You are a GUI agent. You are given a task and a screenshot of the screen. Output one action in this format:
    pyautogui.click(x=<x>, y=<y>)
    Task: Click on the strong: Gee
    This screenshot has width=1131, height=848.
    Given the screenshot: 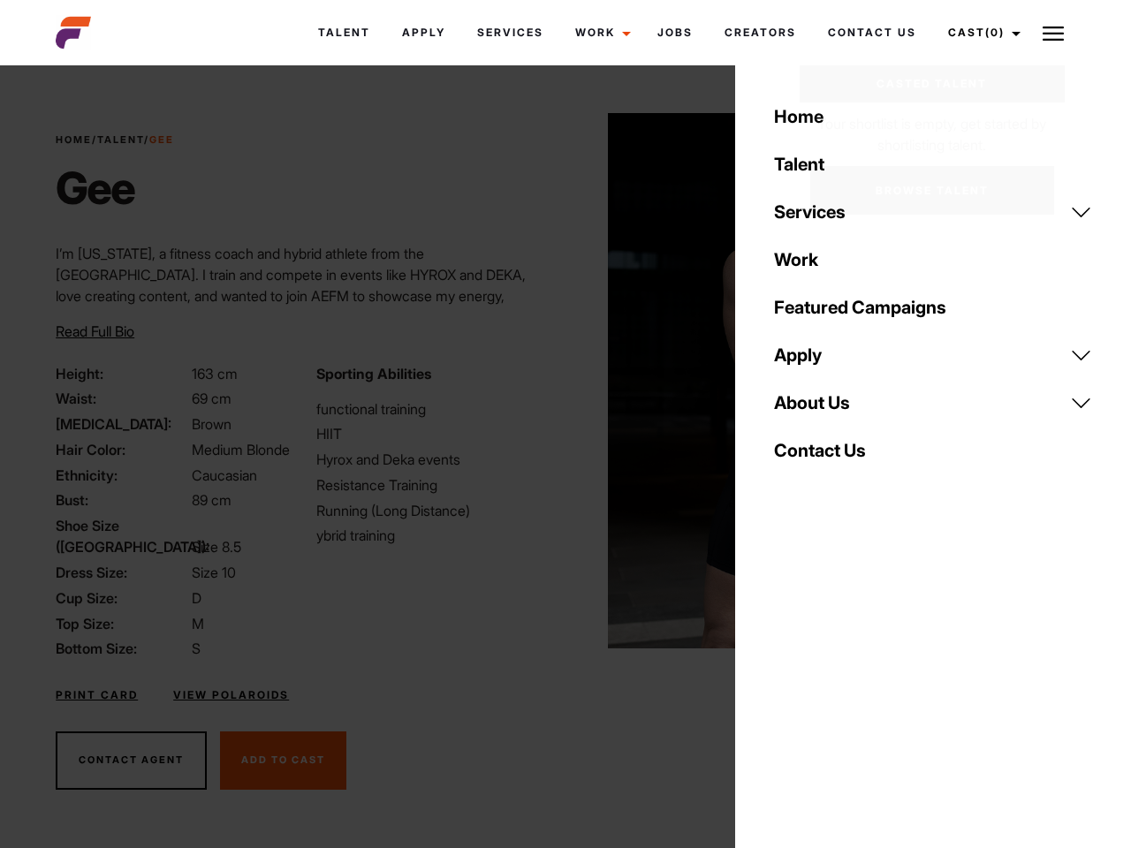 What is the action you would take?
    pyautogui.click(x=162, y=140)
    